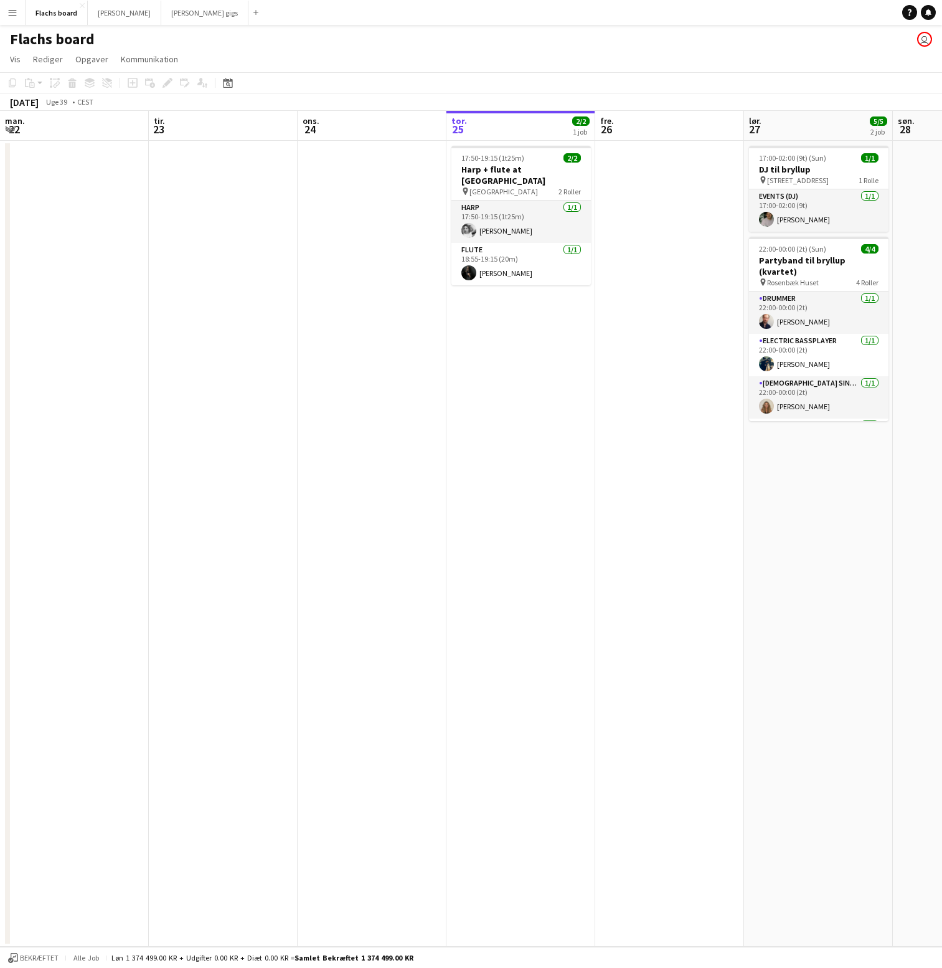  Describe the element at coordinates (870, 158) in the screenshot. I see `span: 1/1` at that location.